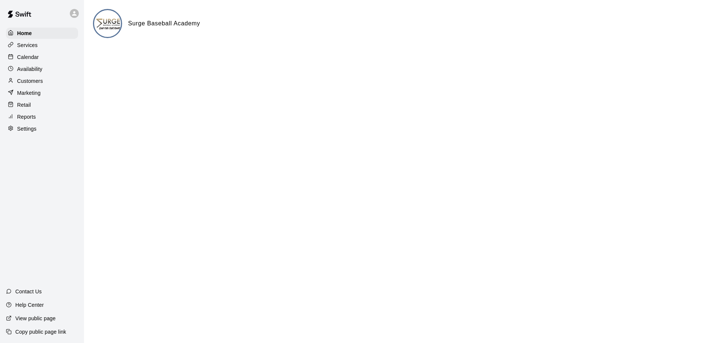  What do you see at coordinates (42, 69) in the screenshot?
I see `a: Availability` at bounding box center [42, 69].